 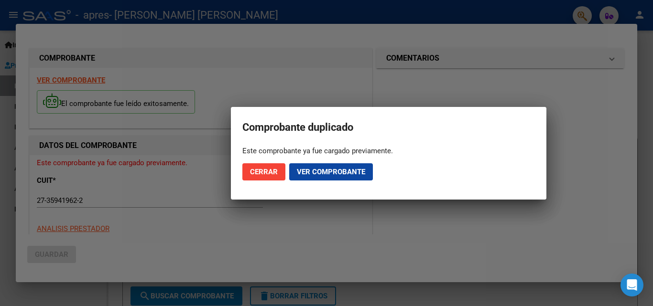 I want to click on button: Cerrar, so click(x=264, y=172).